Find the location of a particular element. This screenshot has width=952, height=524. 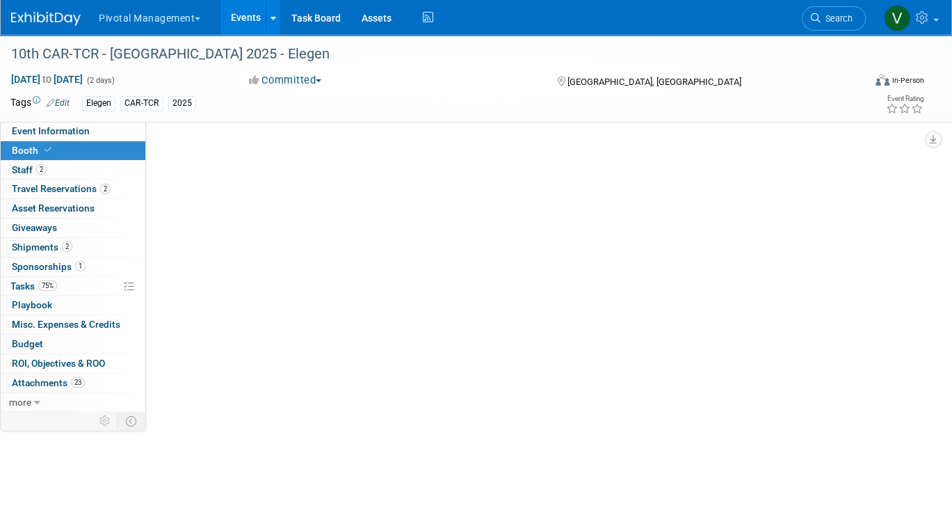

span: Event Information is located at coordinates (51, 131).